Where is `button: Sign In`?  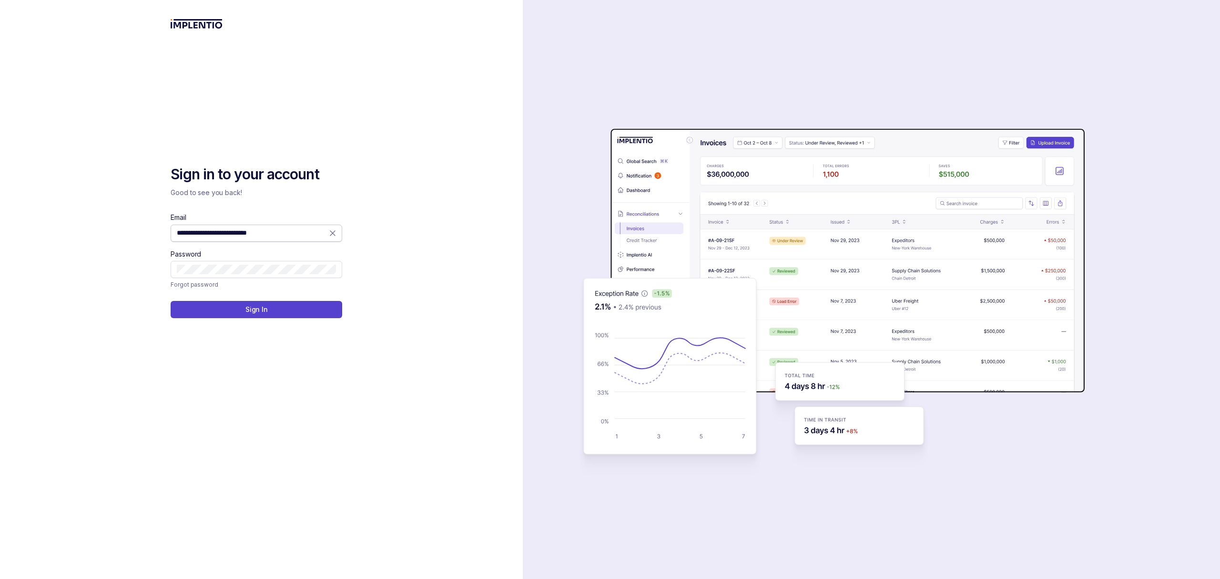 button: Sign In is located at coordinates (256, 309).